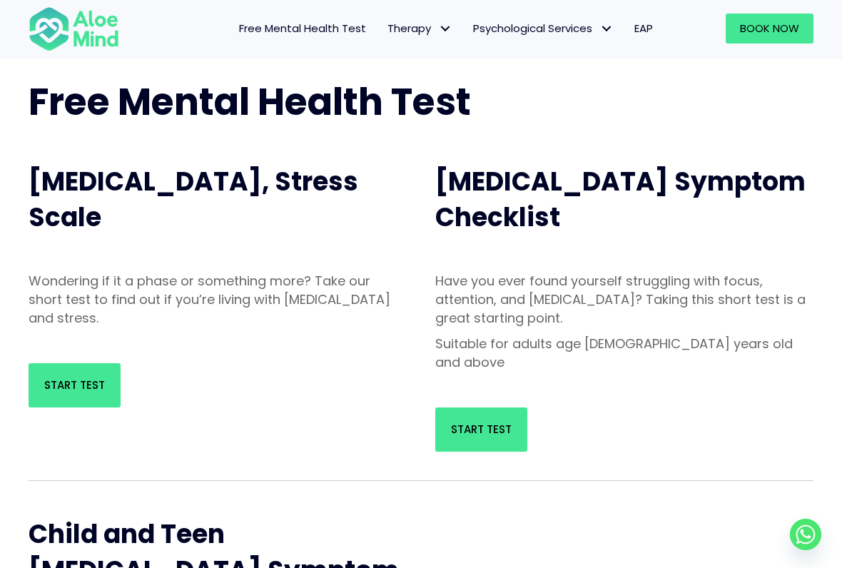 Image resolution: width=842 pixels, height=568 pixels. What do you see at coordinates (543, 28) in the screenshot?
I see `span: Psychological Services` at bounding box center [543, 28].